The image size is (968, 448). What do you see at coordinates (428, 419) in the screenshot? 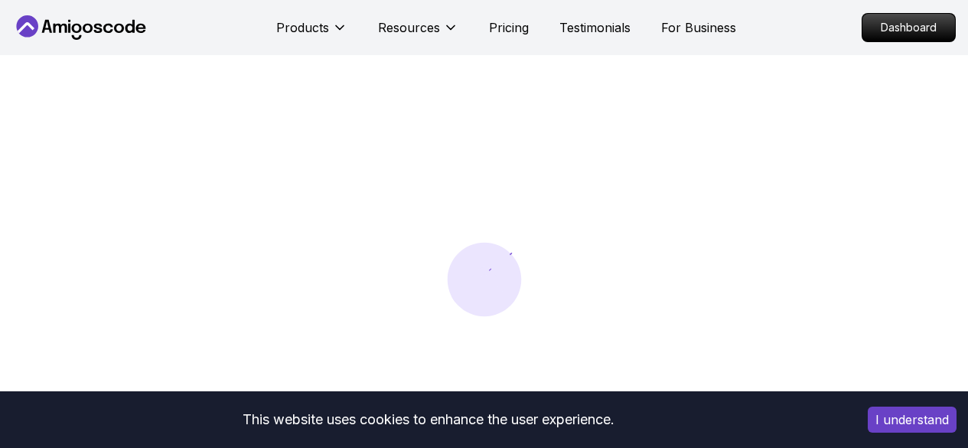
I see `div: This website uses cookies to enhance the user experience.` at bounding box center [428, 419].